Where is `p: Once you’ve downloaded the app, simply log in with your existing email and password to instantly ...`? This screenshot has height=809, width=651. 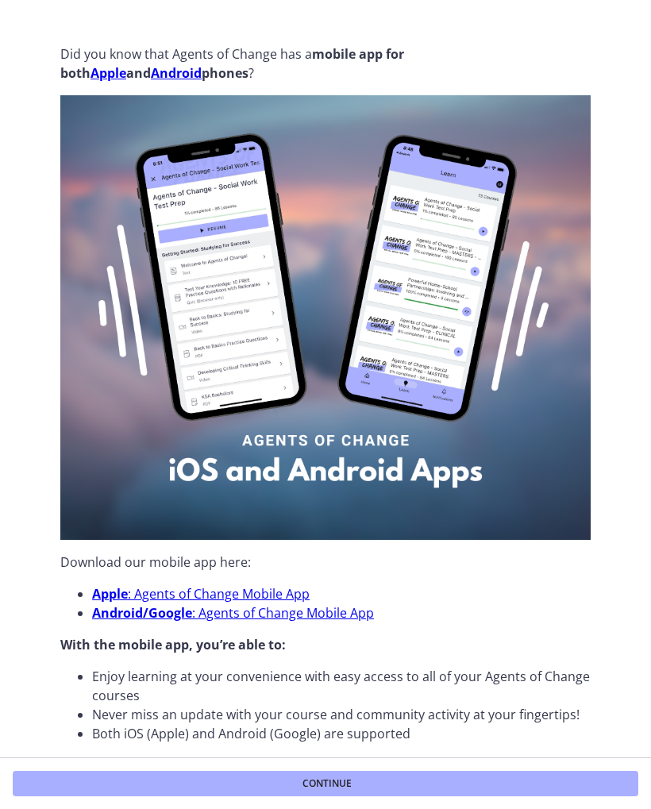
p: Once you’ve downloaded the app, simply log in with your existing email and password to instantly ... is located at coordinates (326, 775).